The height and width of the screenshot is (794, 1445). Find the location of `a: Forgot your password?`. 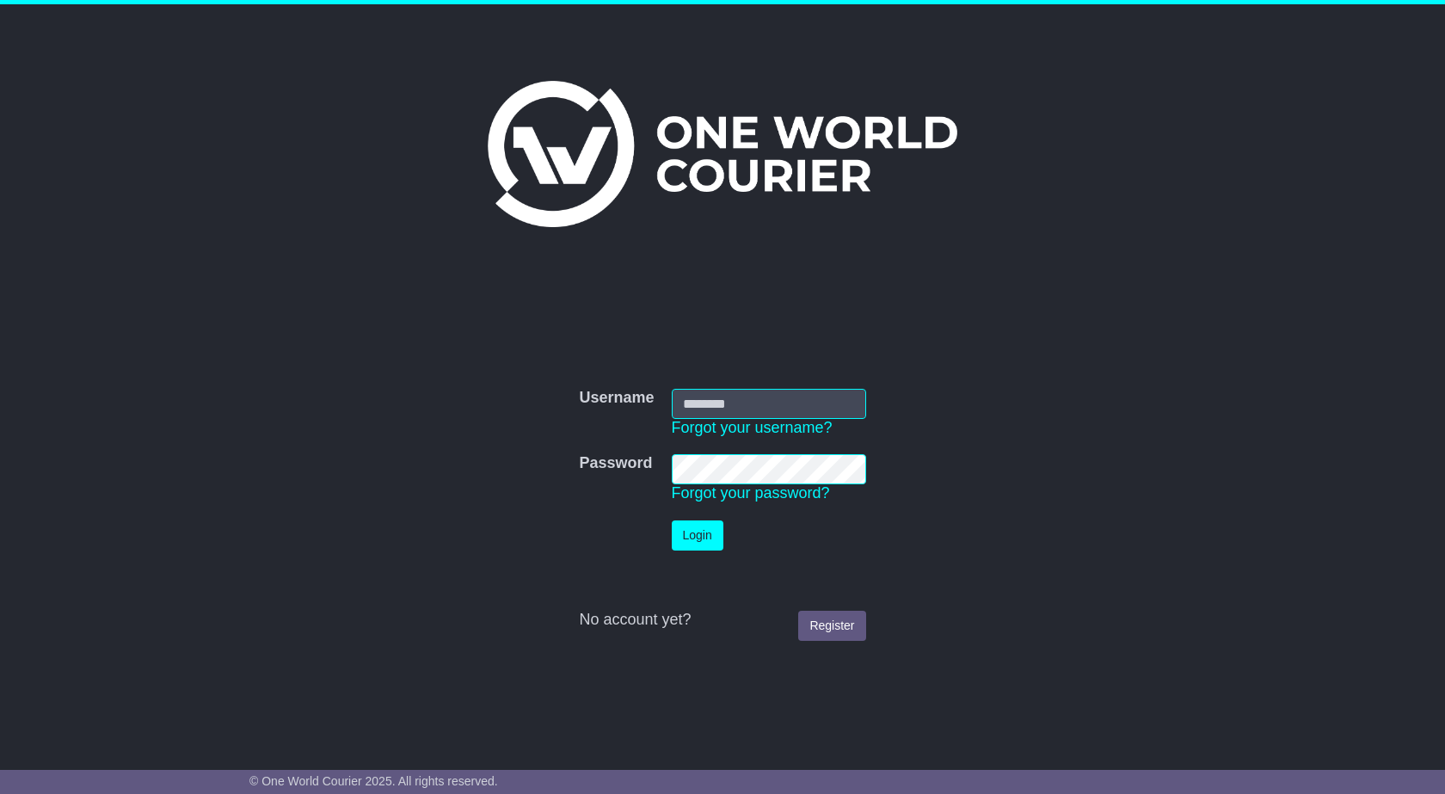

a: Forgot your password? is located at coordinates (751, 493).